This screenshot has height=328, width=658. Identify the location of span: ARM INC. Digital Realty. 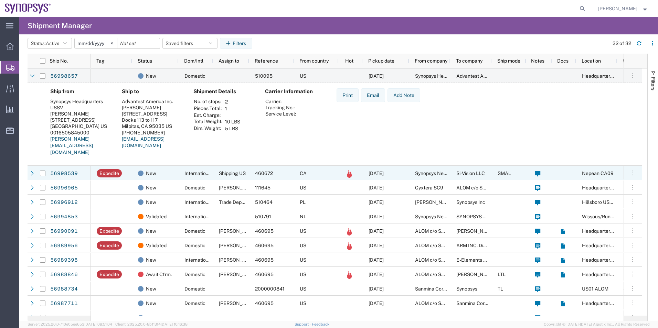
(482, 246).